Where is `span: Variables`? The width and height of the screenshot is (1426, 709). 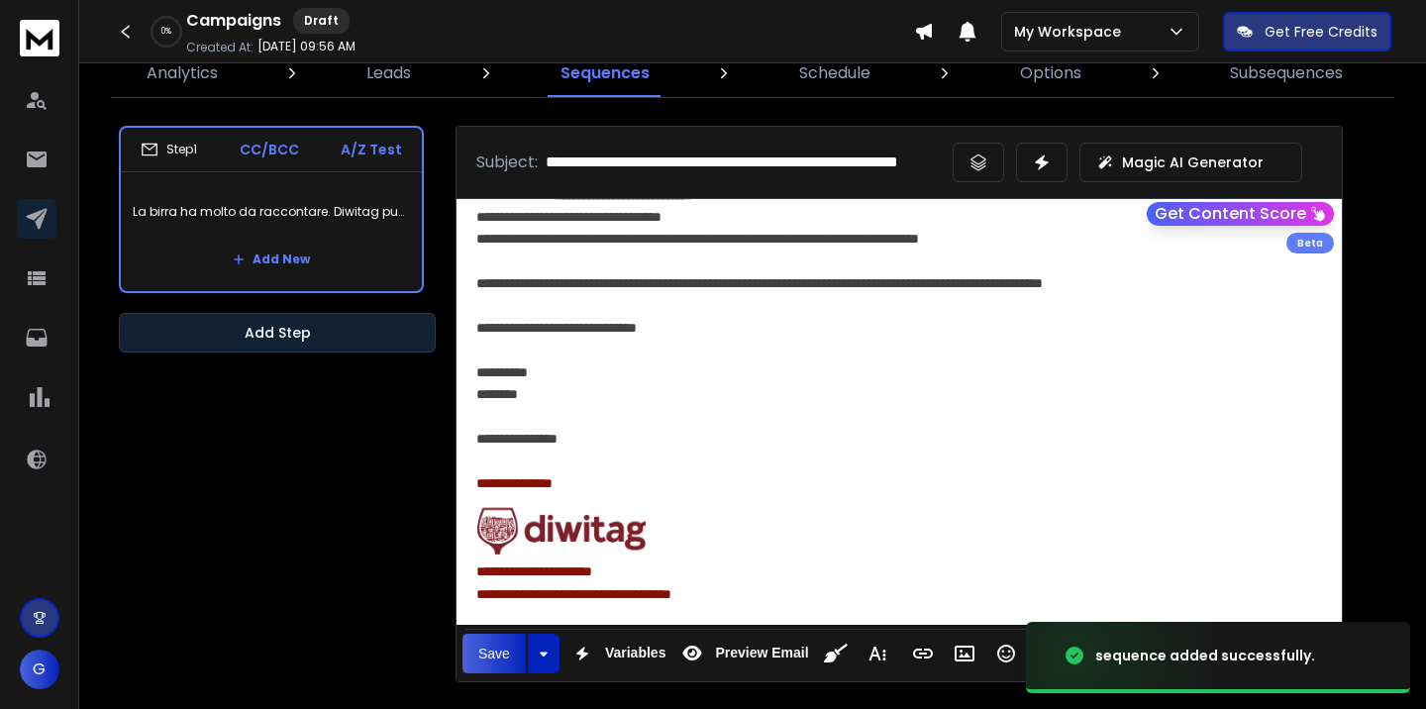
span: Variables is located at coordinates (636, 653).